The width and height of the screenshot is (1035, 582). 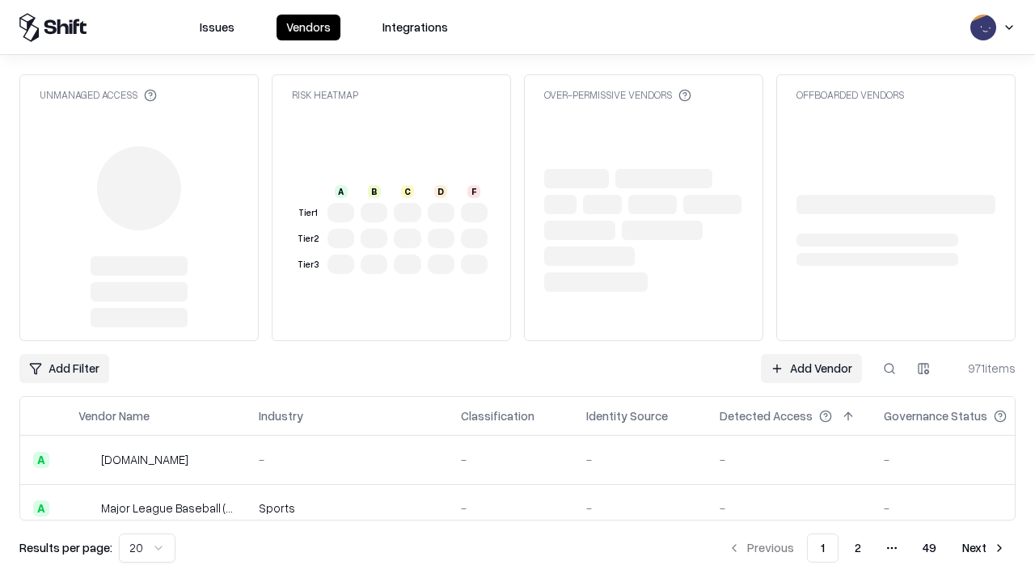 I want to click on div: Major League Baseball (MLB), so click(x=167, y=508).